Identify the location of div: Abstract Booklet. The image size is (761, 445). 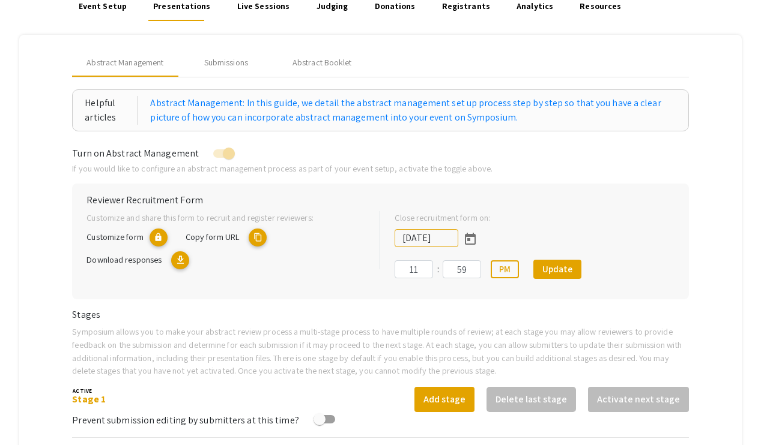
(322, 62).